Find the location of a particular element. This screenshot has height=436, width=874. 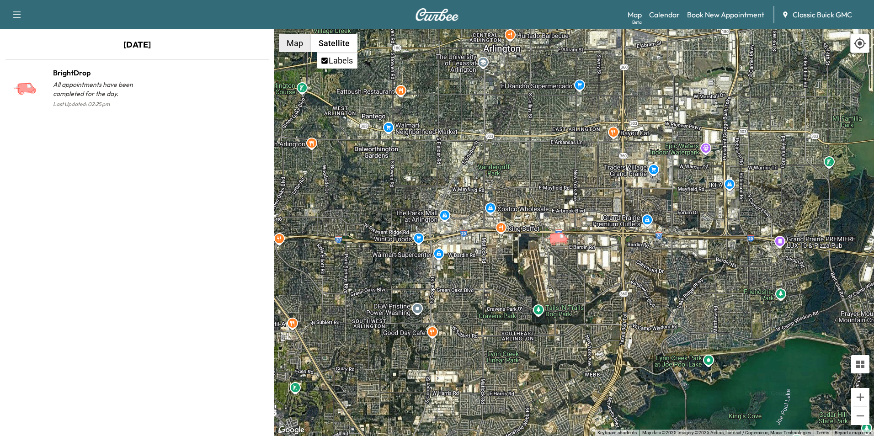

div: Beta is located at coordinates (637, 22).